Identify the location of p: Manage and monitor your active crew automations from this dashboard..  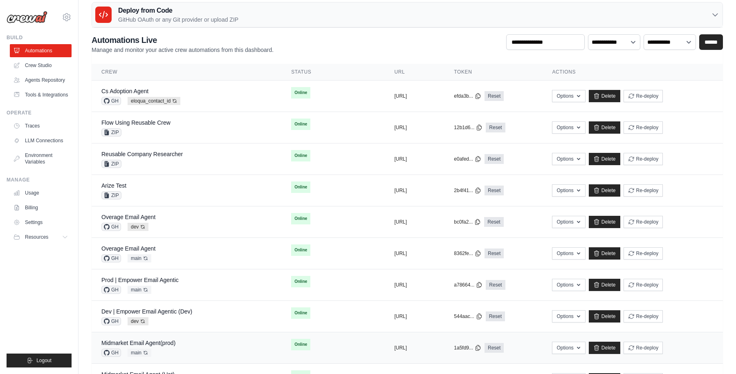
(182, 50).